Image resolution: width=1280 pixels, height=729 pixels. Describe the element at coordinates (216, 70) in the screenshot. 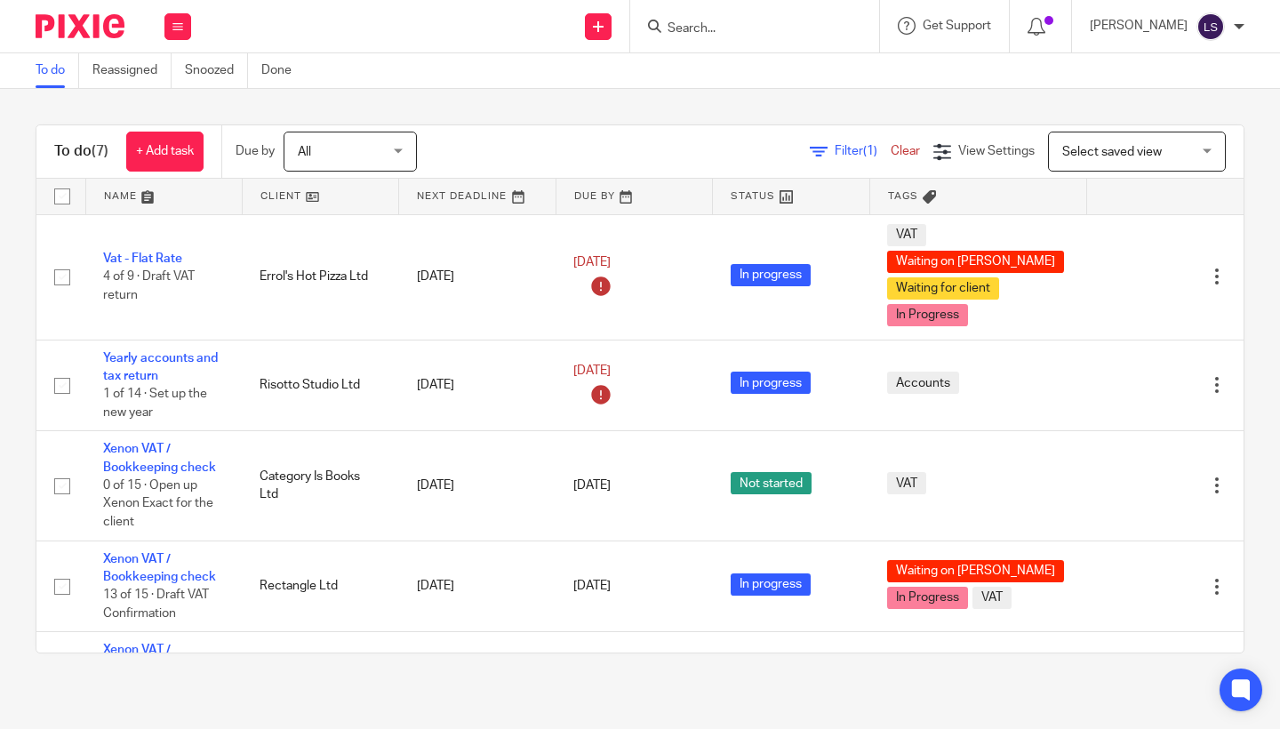

I see `a: Snoozed` at that location.